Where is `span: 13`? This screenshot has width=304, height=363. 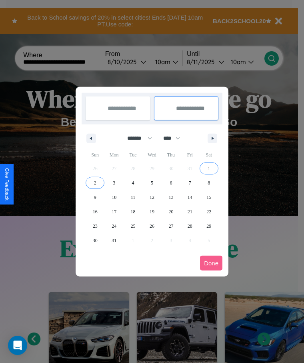
span: 13 is located at coordinates (171, 197).